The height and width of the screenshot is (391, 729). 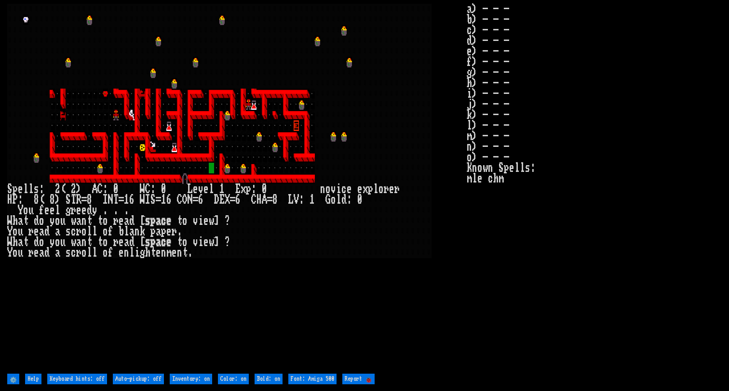 What do you see at coordinates (142, 232) in the screenshot?
I see `div: k` at bounding box center [142, 232].